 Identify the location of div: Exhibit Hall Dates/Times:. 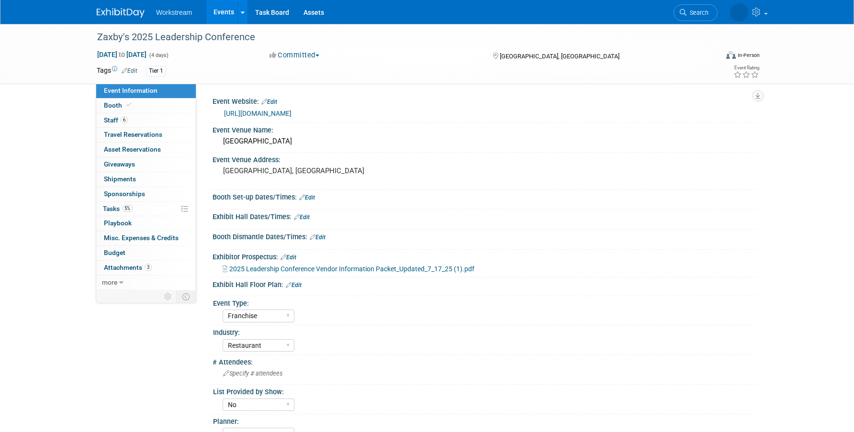
(485, 216).